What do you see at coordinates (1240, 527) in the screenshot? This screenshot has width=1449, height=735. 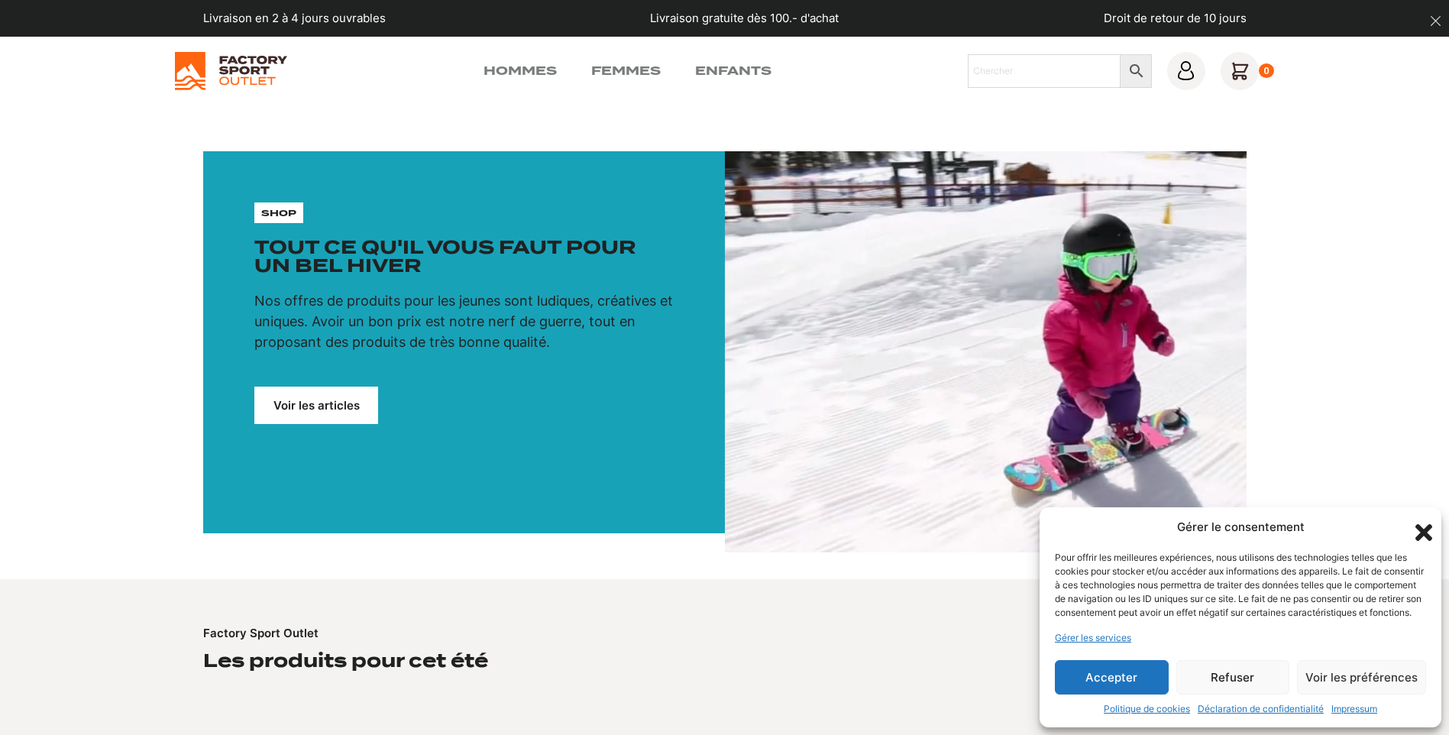 I see `div: Gérer le consentement` at bounding box center [1240, 527].